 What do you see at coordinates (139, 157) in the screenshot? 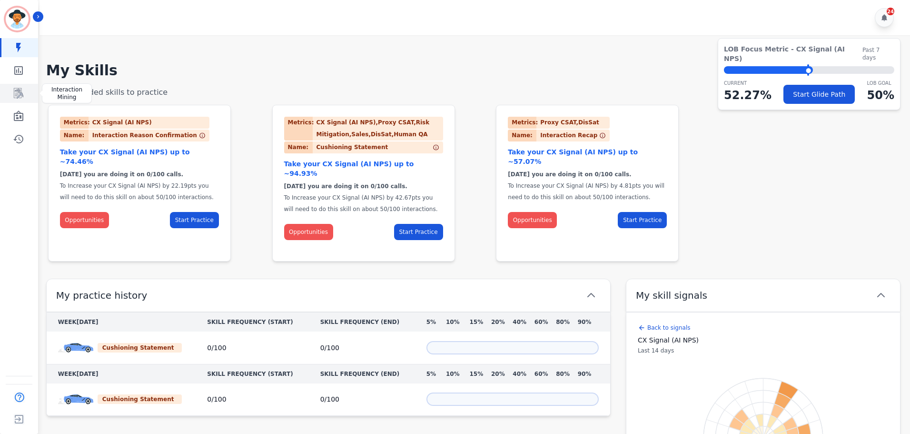
I see `div: Take your CX Signal (AI NPS) up to ~74.46%` at bounding box center [139, 157].